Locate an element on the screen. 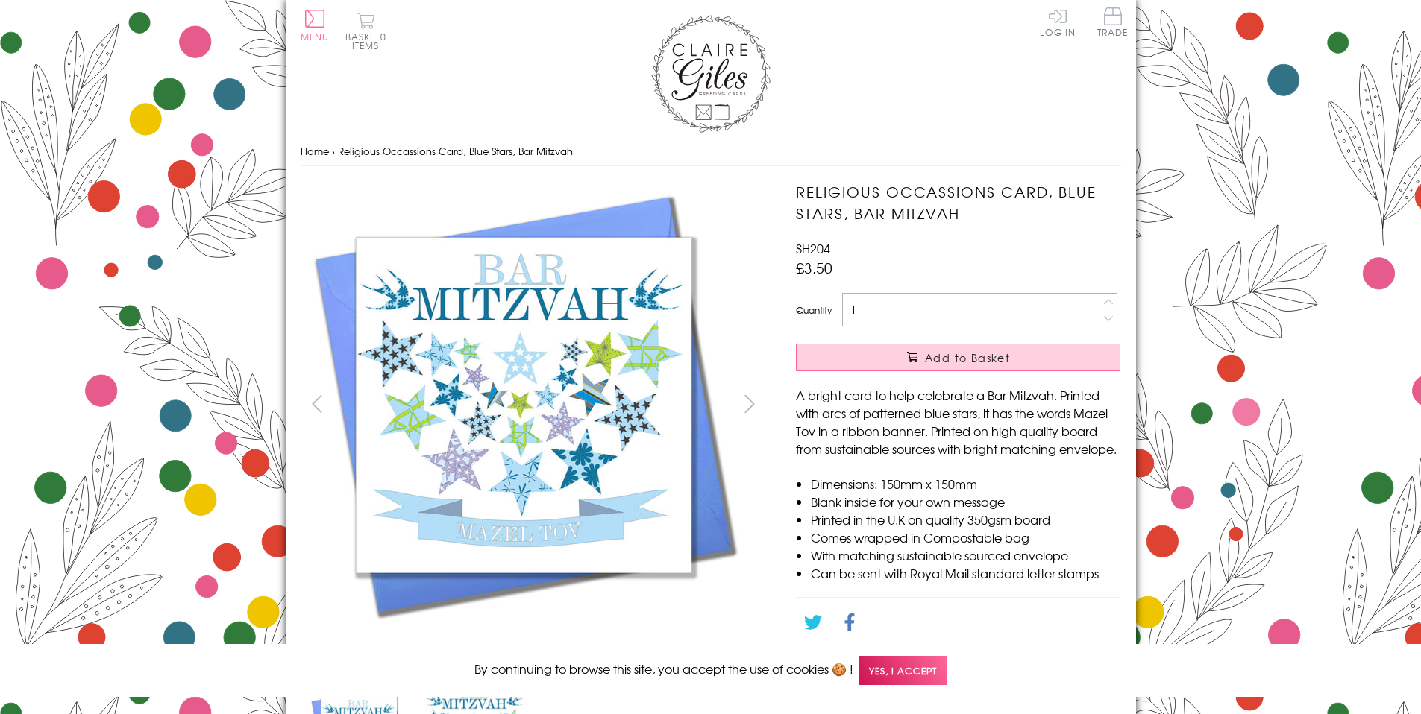  h1: Religious Occassions Card, Blue Stars, Bar Mitzvah is located at coordinates (958, 203).